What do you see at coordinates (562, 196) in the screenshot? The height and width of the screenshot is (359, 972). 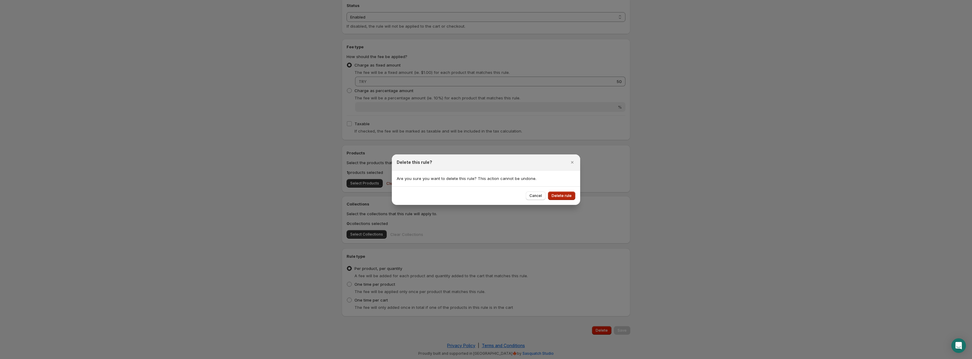 I see `span: Delete rule` at bounding box center [562, 196].